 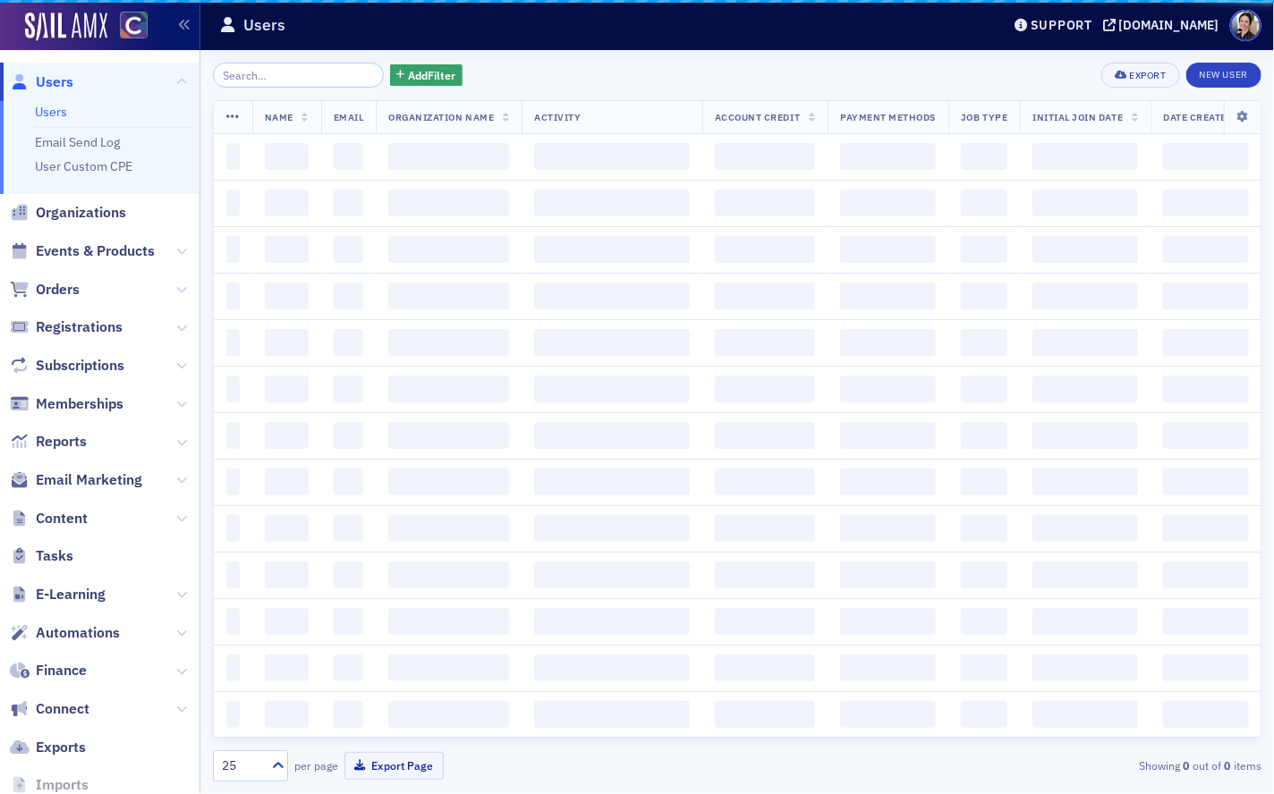 What do you see at coordinates (1061, 25) in the screenshot?
I see `div: Support` at bounding box center [1061, 25].